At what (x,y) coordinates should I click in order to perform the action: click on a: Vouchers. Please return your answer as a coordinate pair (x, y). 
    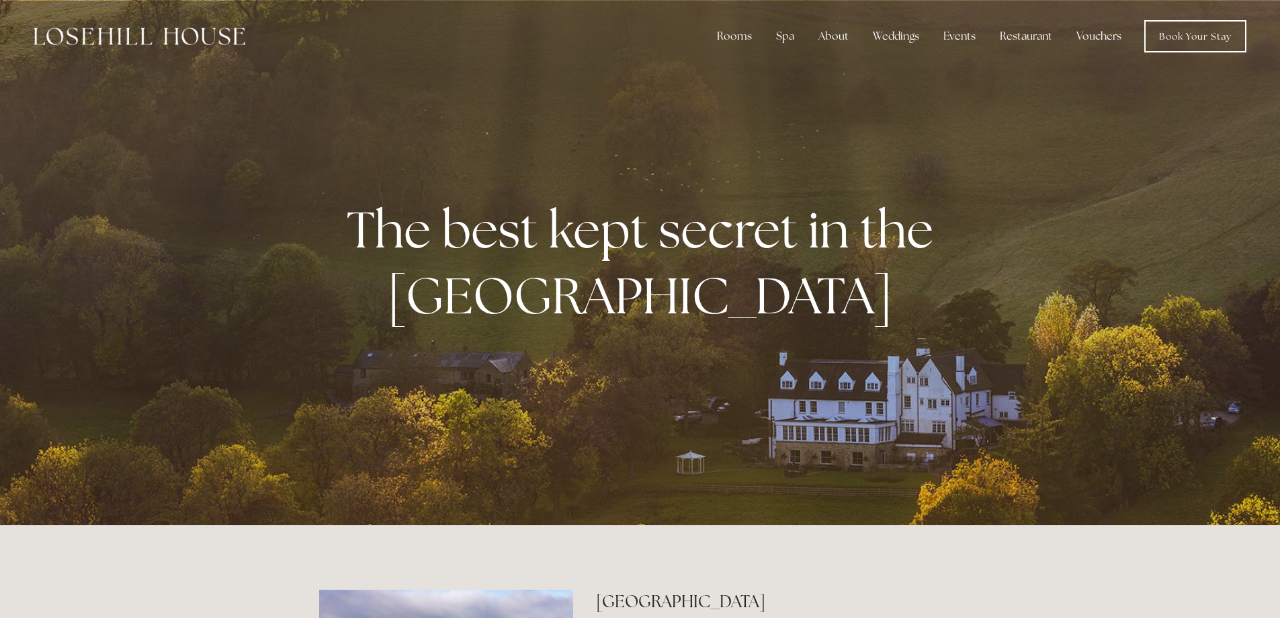
    Looking at the image, I should click on (1099, 36).